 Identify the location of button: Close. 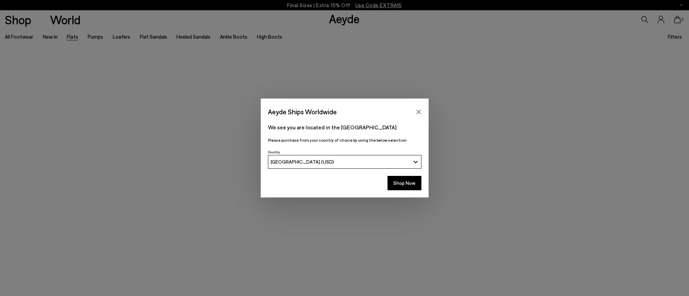
(419, 112).